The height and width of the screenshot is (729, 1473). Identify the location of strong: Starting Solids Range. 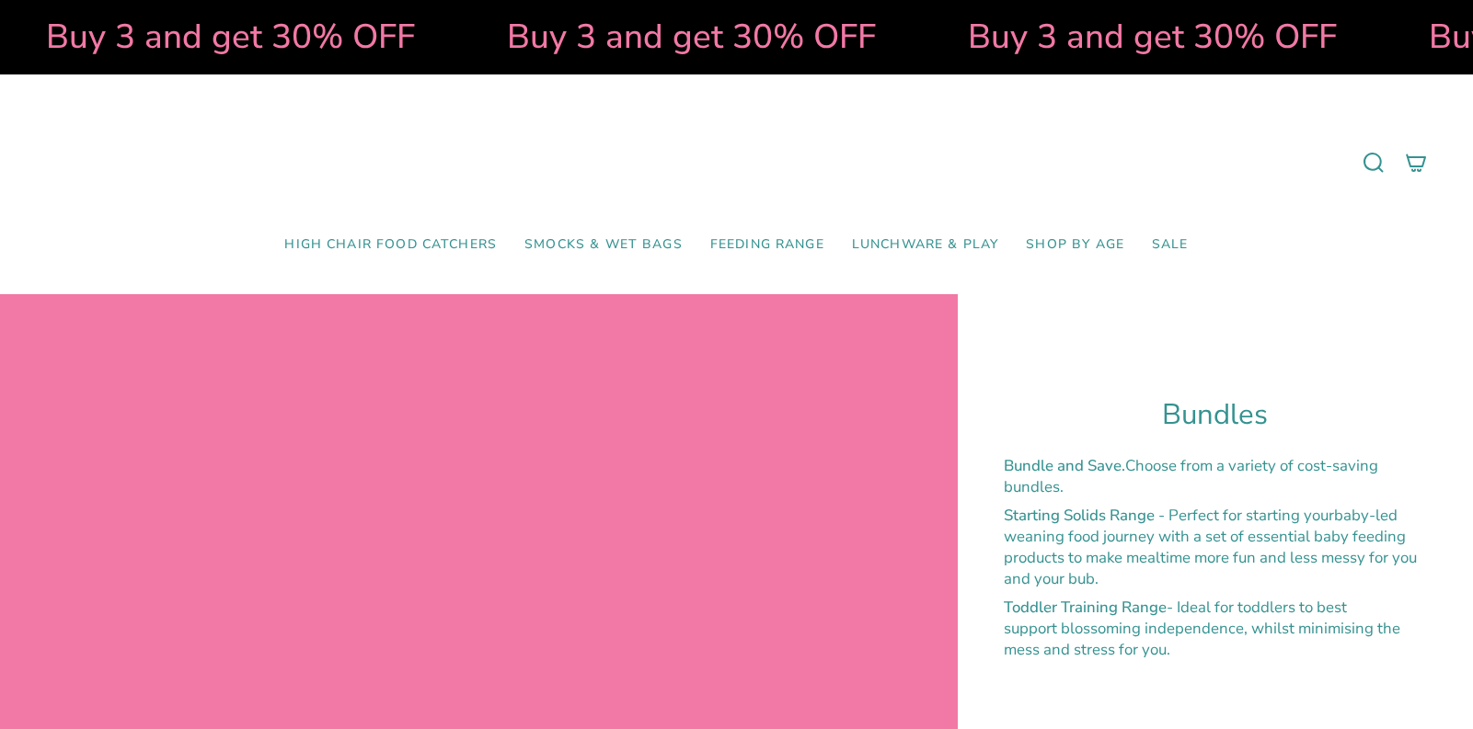
(1079, 515).